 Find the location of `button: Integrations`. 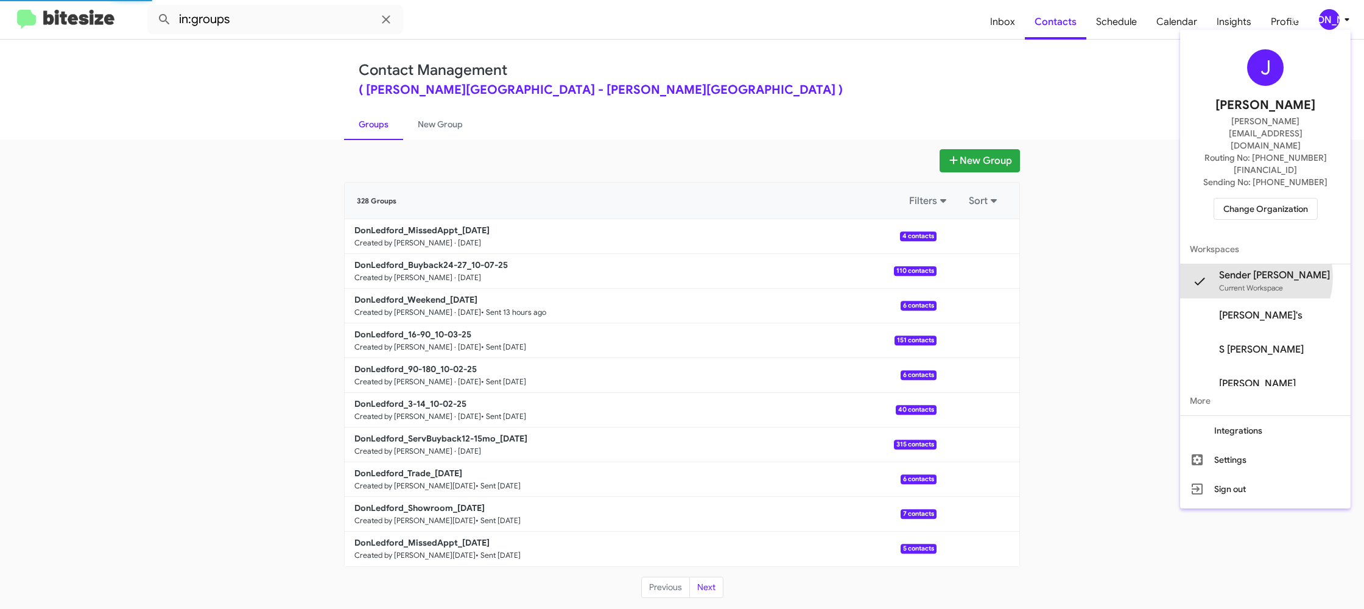

button: Integrations is located at coordinates (1265, 431).